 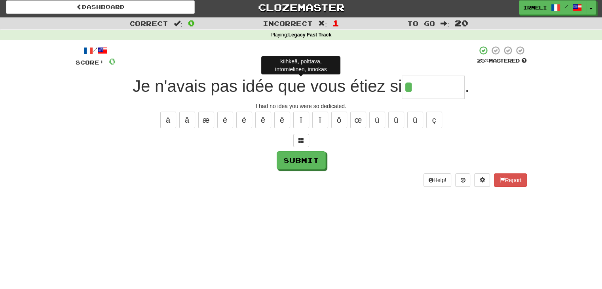 What do you see at coordinates (225, 120) in the screenshot?
I see `button: è` at bounding box center [225, 120].